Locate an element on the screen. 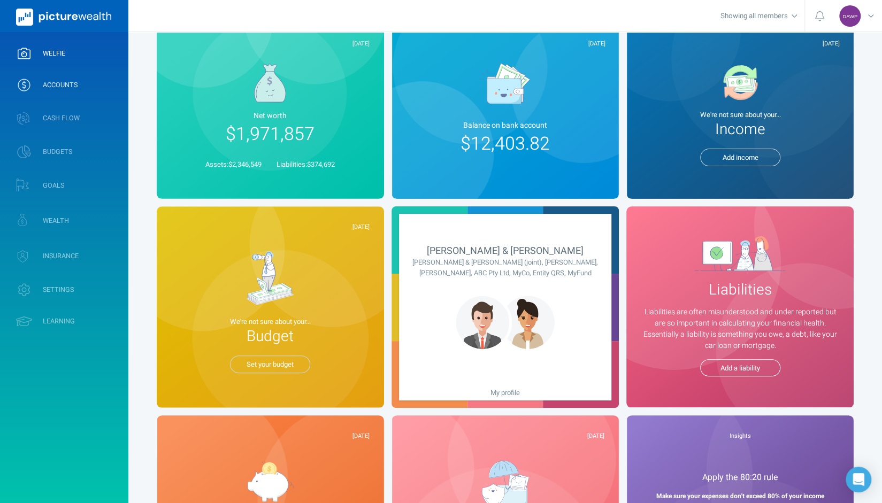  button: Add income is located at coordinates (740, 157).